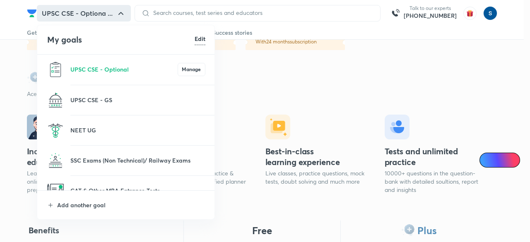 This screenshot has width=530, height=242. I want to click on img: SSC Exams (Non Technical)/ Railway Exams, so click(55, 161).